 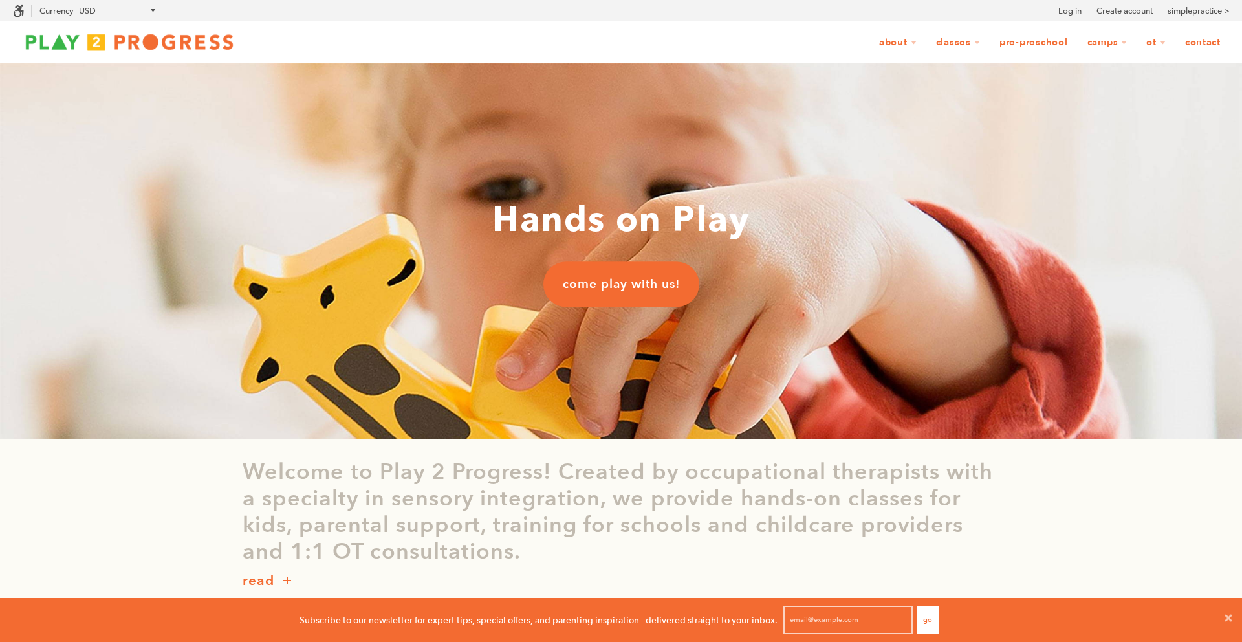 I want to click on a: Pre-Preschool, so click(x=1034, y=43).